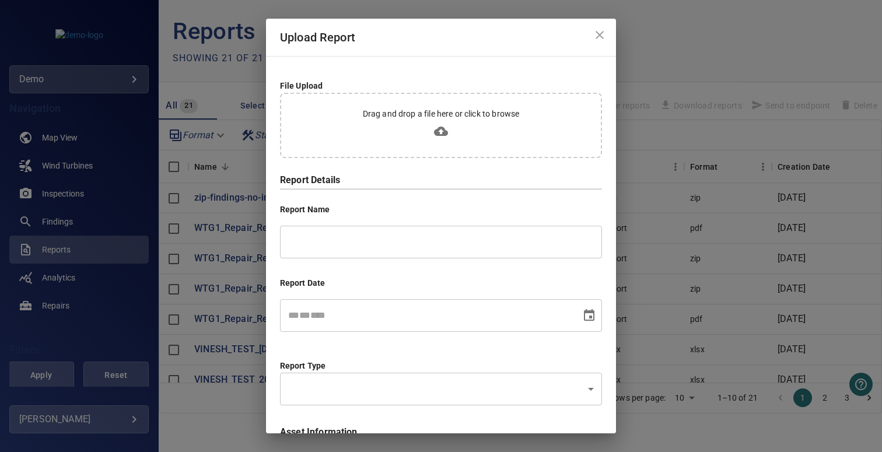 The width and height of the screenshot is (882, 452). I want to click on p: Drag and drop a file here or click to browse, so click(441, 114).